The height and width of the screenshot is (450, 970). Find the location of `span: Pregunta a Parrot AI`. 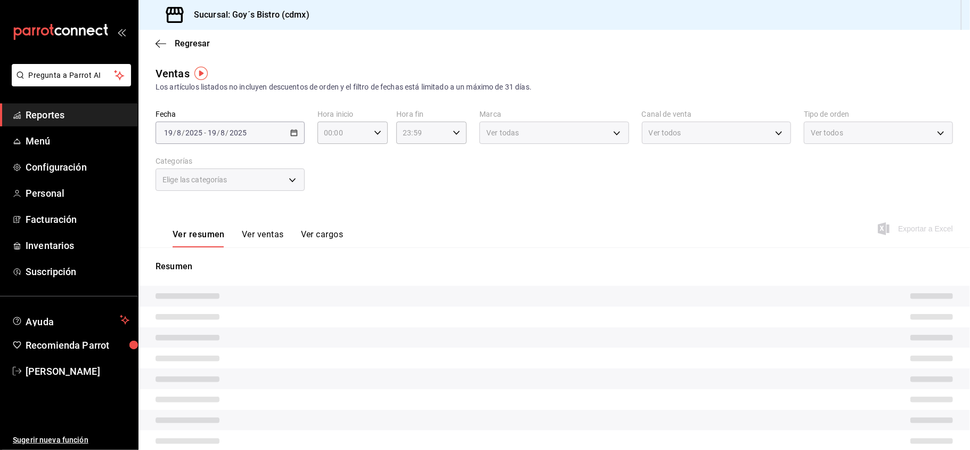

span: Pregunta a Parrot AI is located at coordinates (71, 75).